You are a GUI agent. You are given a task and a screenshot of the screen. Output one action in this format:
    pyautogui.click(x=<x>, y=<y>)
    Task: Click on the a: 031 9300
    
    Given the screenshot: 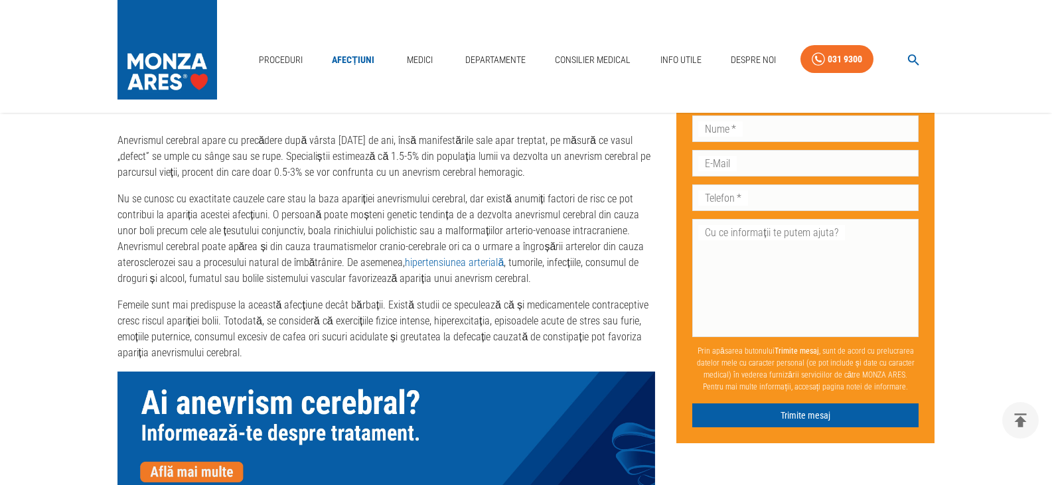 What is the action you would take?
    pyautogui.click(x=837, y=59)
    